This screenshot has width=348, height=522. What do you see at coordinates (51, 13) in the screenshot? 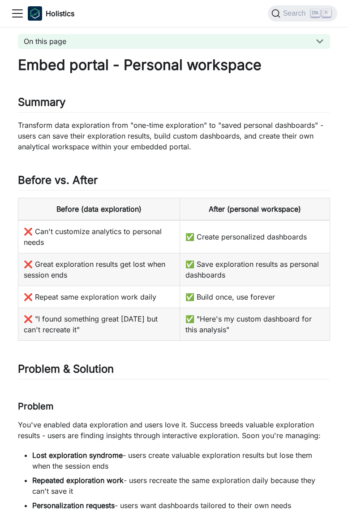
I see `a: HolisticsHolistics` at bounding box center [51, 13].